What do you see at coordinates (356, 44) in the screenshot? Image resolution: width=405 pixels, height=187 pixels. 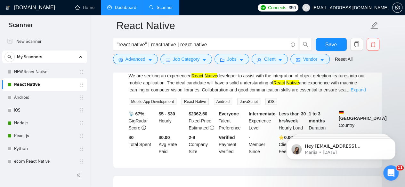 I see `button: copy` at bounding box center [356, 44].